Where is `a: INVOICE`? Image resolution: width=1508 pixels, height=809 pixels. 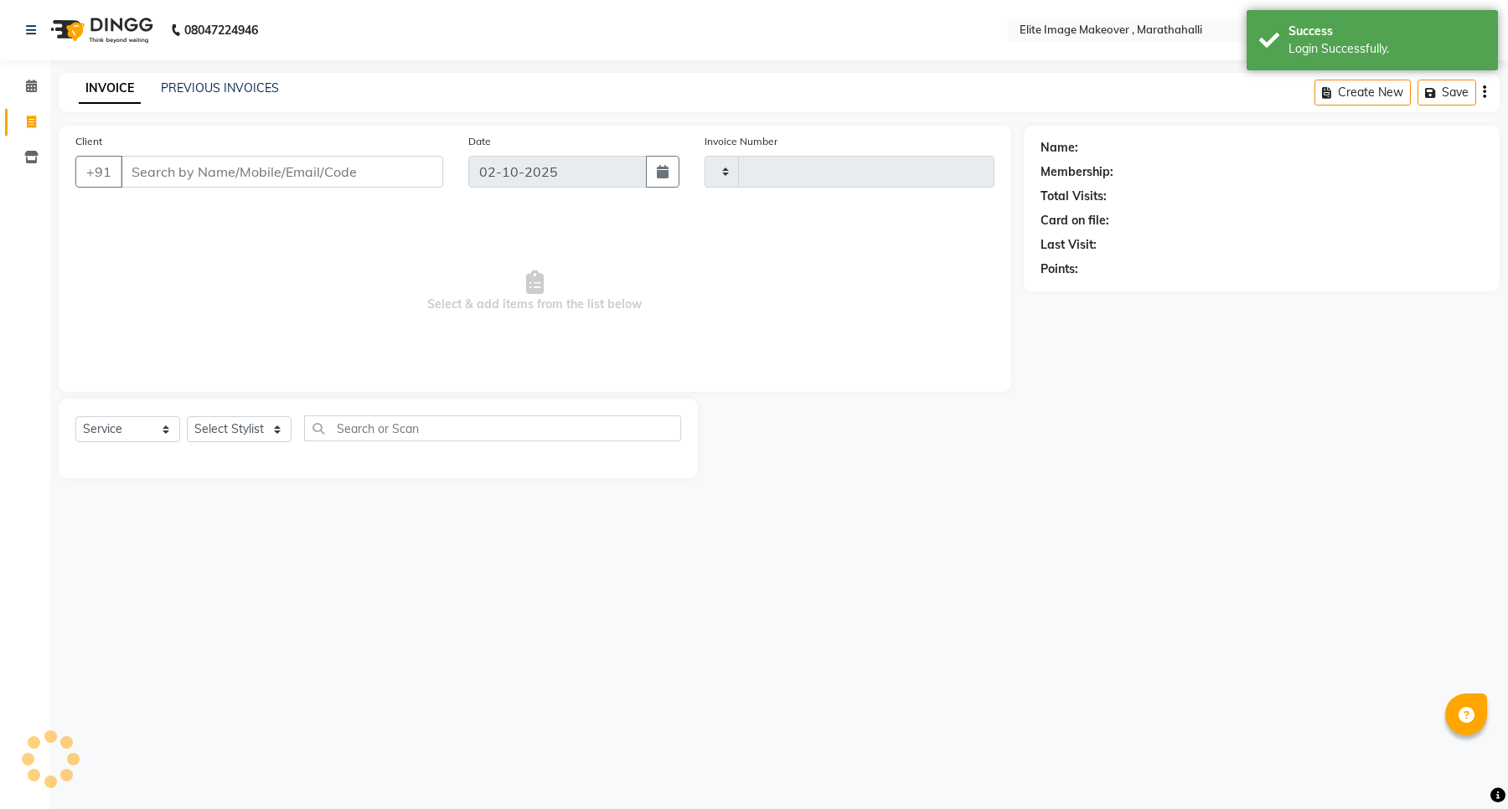
a: INVOICE is located at coordinates (110, 89).